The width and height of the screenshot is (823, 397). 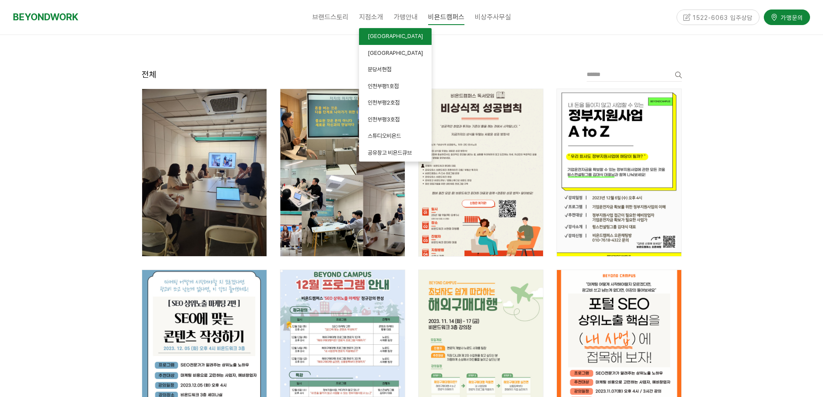 I want to click on a: 인천부평3호점, so click(x=395, y=120).